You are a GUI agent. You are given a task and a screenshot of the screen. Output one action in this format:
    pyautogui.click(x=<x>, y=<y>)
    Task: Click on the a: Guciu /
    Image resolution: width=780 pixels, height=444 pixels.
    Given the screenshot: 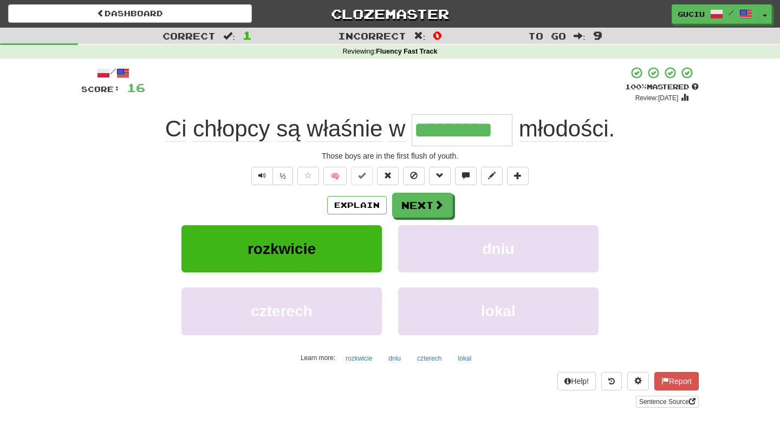 What is the action you would take?
    pyautogui.click(x=715, y=14)
    